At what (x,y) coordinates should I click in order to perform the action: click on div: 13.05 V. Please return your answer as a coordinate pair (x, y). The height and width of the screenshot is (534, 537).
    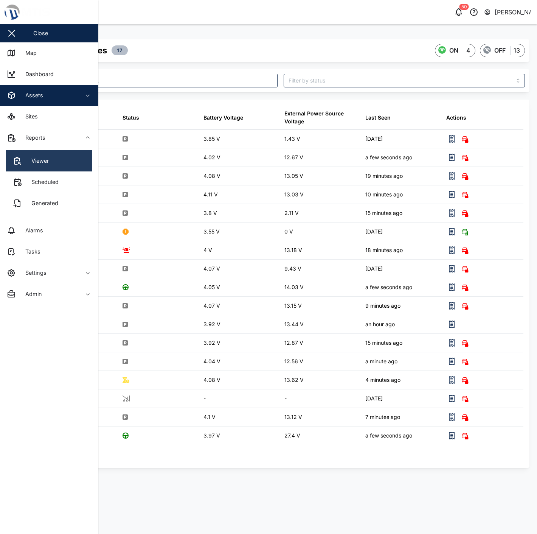
    Looking at the image, I should click on (294, 176).